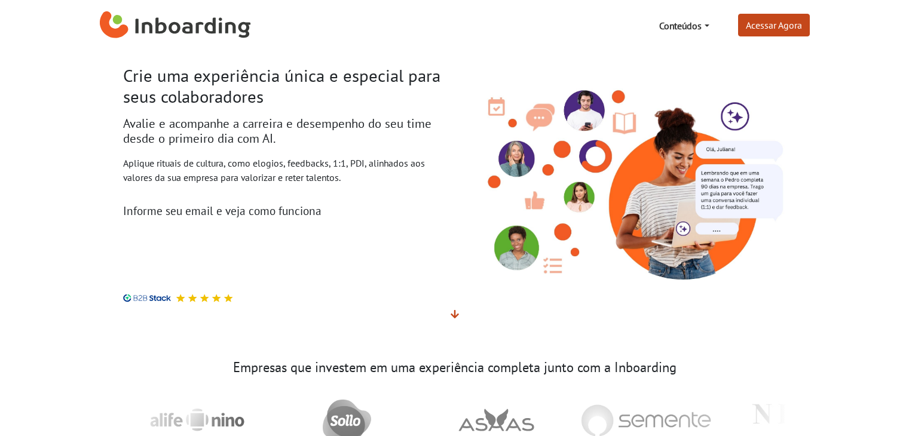 This screenshot has width=909, height=436. What do you see at coordinates (175, 26) in the screenshot?
I see `a: Inboarding Home Page` at bounding box center [175, 26].